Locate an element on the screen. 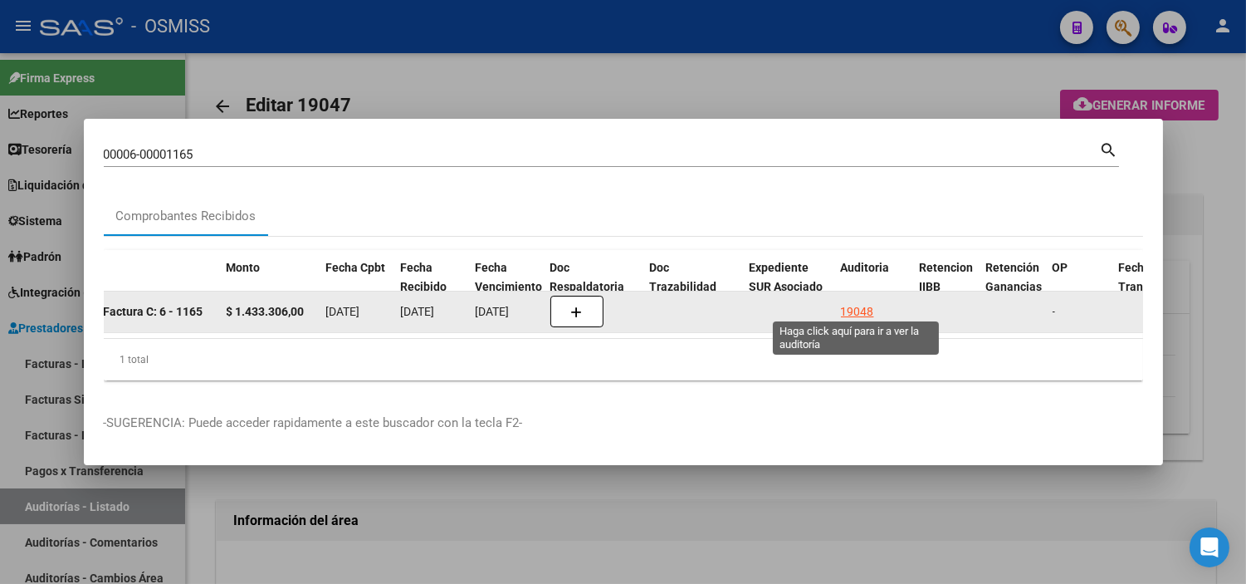  mat-icon: search is located at coordinates (1109, 149).